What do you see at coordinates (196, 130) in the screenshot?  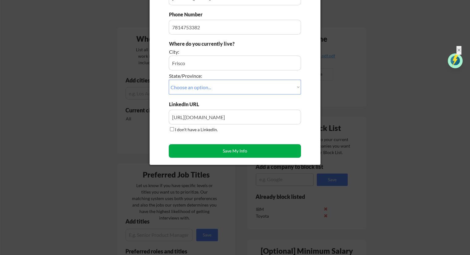 I see `label: I don't have a LinkedIn.` at bounding box center [196, 130].